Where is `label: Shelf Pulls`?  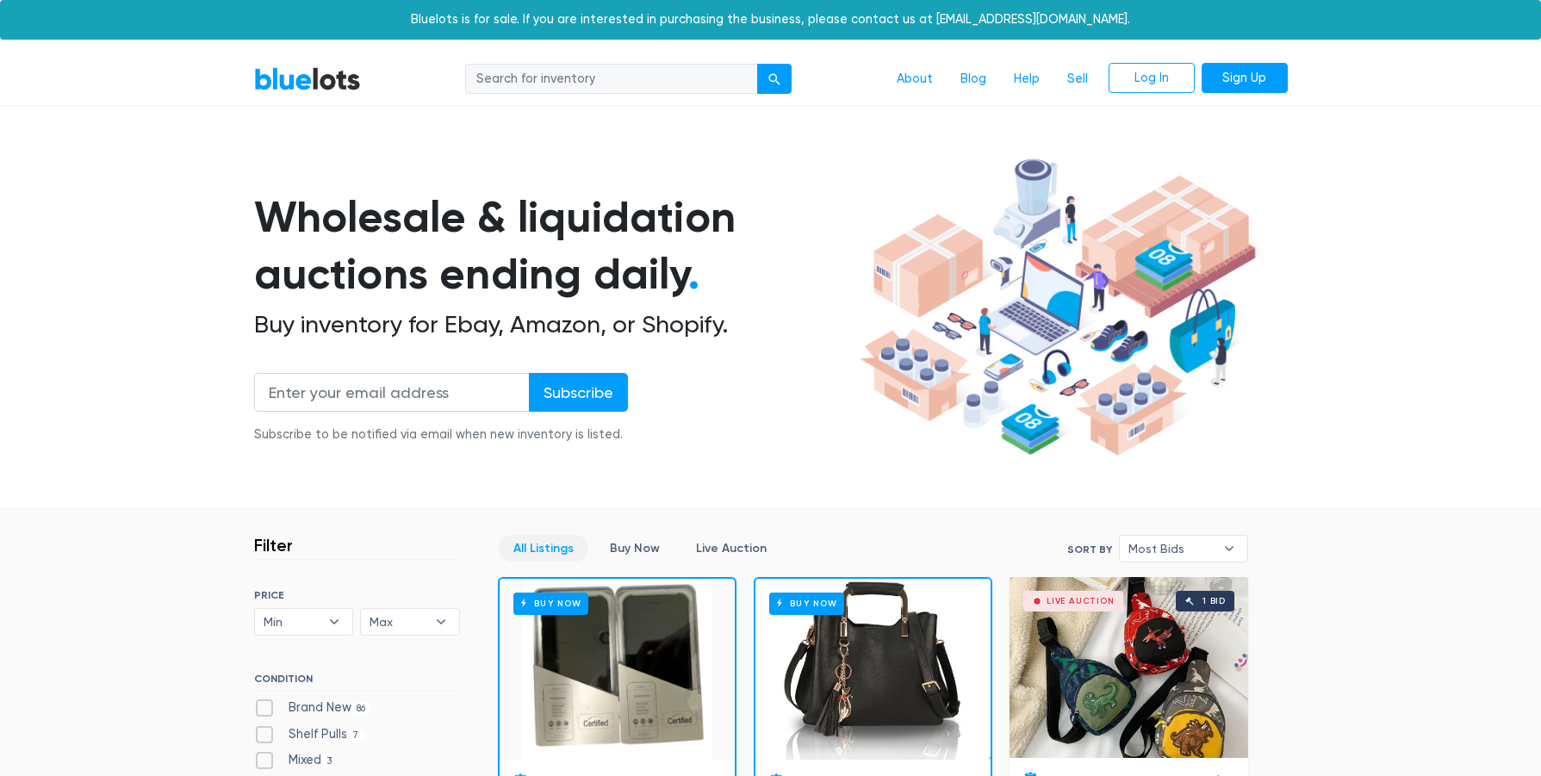
label: Shelf Pulls is located at coordinates (309, 735).